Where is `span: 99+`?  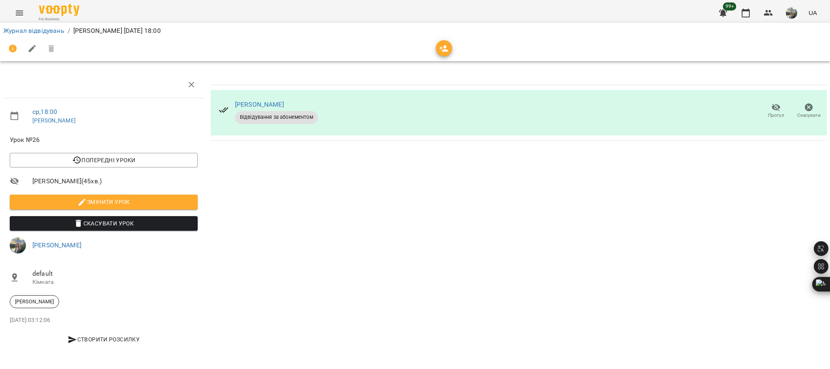
span: 99+ is located at coordinates (730, 6).